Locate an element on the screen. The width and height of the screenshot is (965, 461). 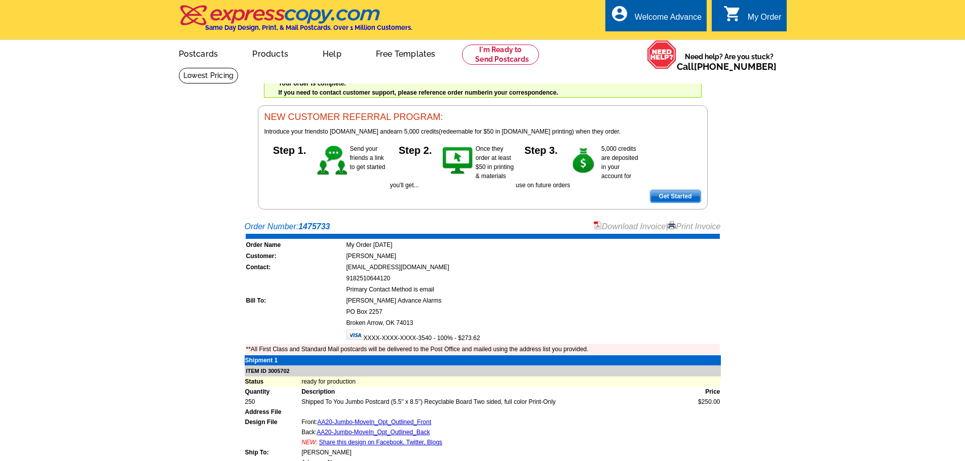
td: Contact: is located at coordinates (295, 267).